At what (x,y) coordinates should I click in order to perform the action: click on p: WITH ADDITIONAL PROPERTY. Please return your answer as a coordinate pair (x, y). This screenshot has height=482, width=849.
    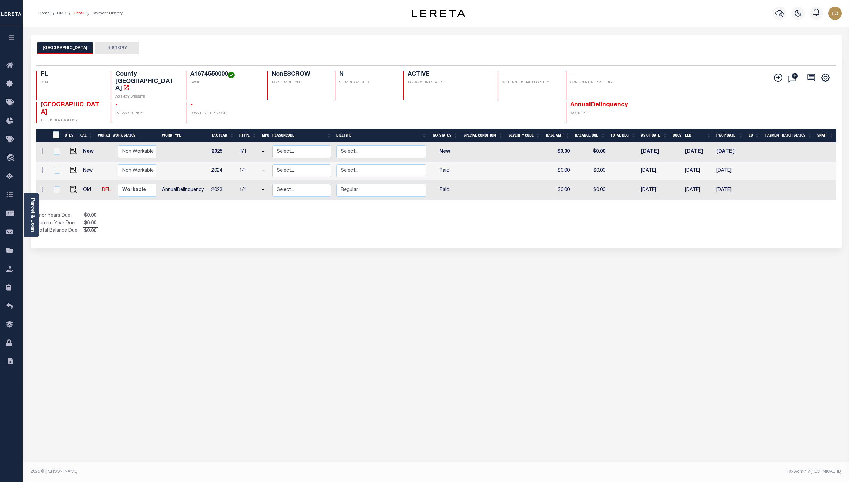
    Looking at the image, I should click on (530, 83).